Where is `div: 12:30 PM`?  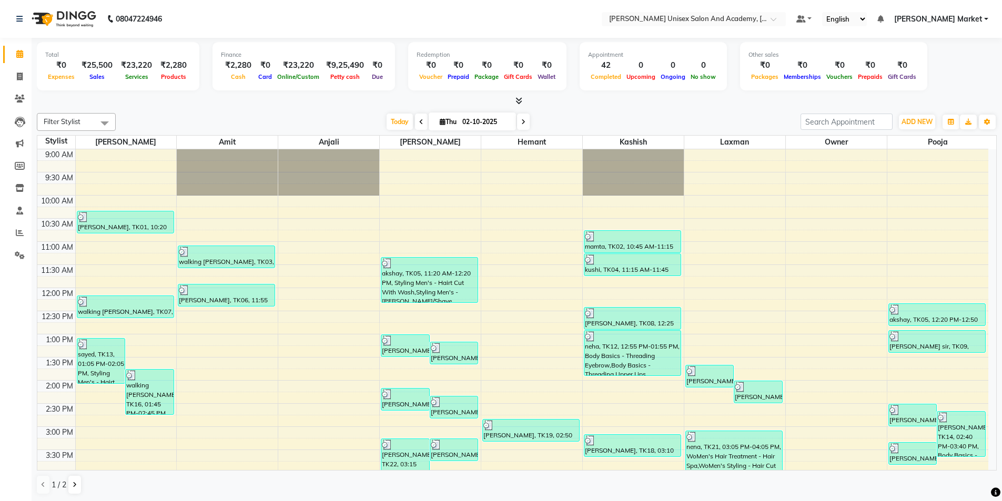 div: 12:30 PM is located at coordinates (57, 317).